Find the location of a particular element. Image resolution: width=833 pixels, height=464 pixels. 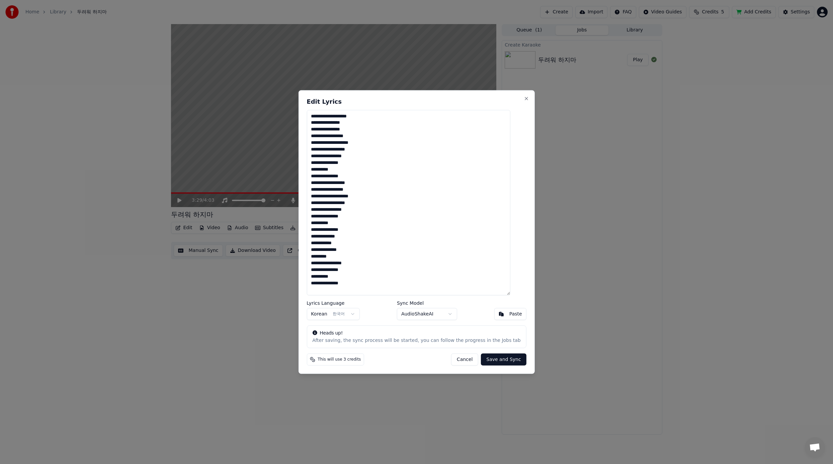

button: Cancel is located at coordinates (464, 360).